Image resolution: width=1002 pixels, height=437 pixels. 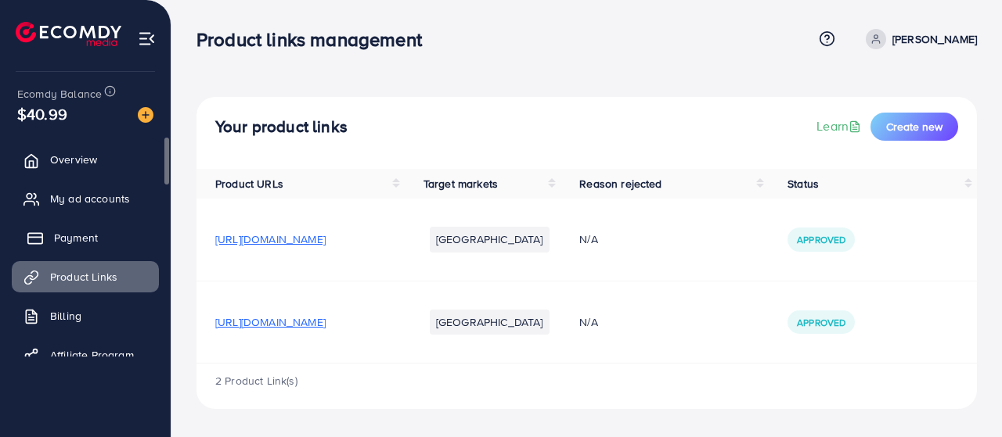 I want to click on a: logo, so click(x=68, y=34).